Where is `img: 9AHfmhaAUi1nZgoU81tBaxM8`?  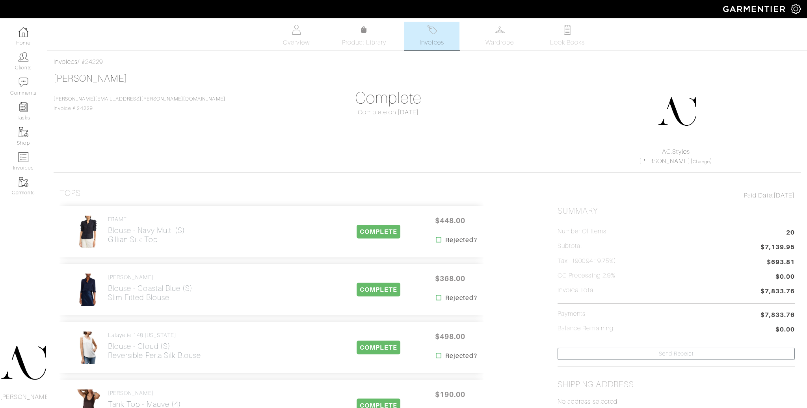 img: 9AHfmhaAUi1nZgoU81tBaxM8 is located at coordinates (88, 232).